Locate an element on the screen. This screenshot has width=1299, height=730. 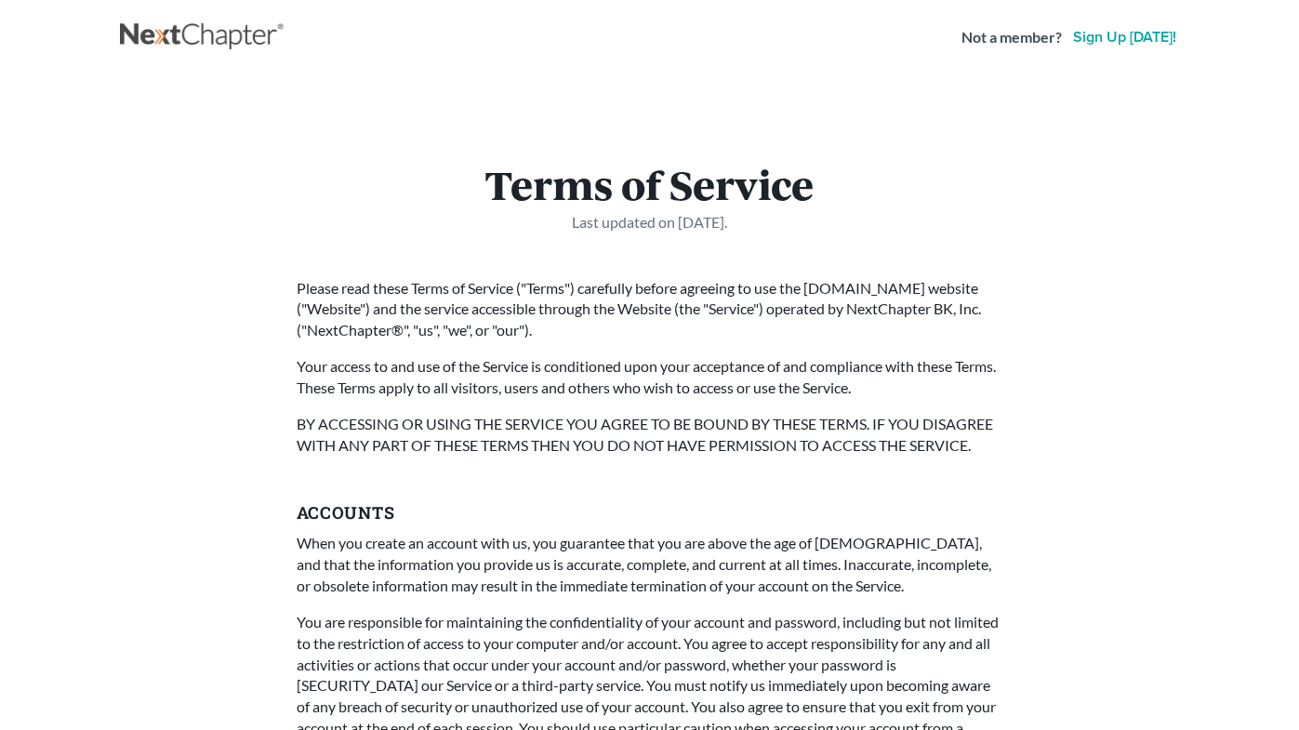
p: When you create an account with us, you guarantee that you are above the age of [DEMOGRAPHIC_DATA... is located at coordinates (650, 564).